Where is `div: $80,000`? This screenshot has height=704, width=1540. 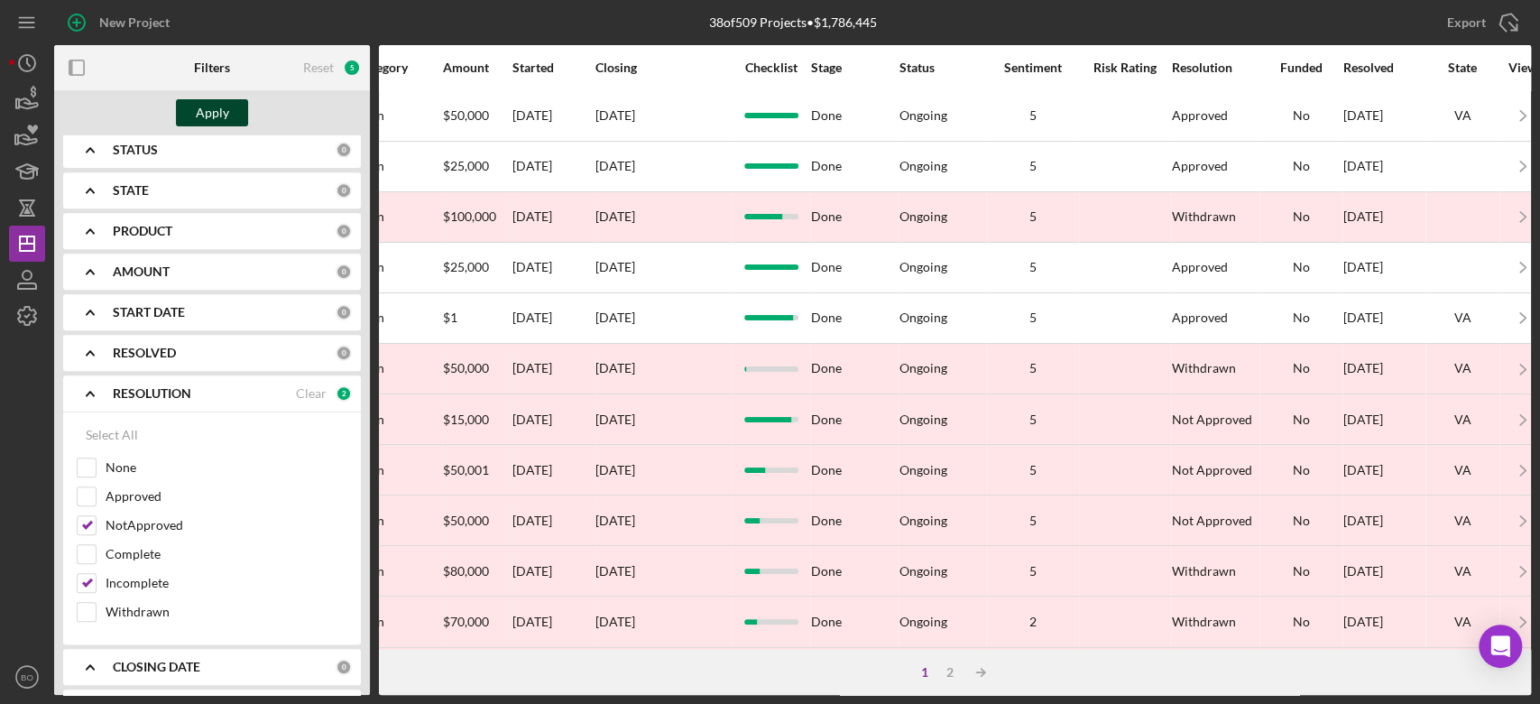
div: $80,000 is located at coordinates (476, 570).